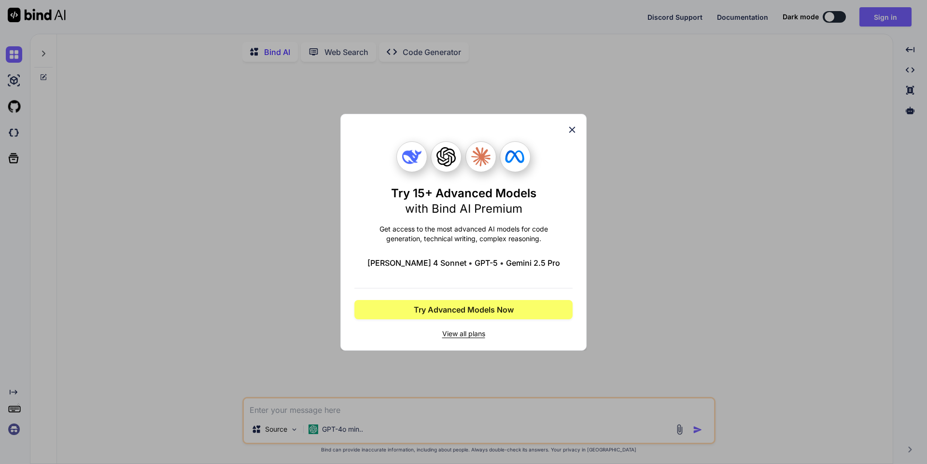 This screenshot has height=464, width=927. I want to click on span: with Bind AI Premium, so click(463, 208).